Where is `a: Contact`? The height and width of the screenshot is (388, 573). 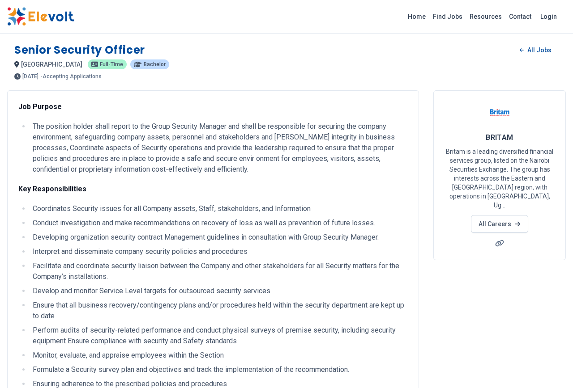 a: Contact is located at coordinates (520, 17).